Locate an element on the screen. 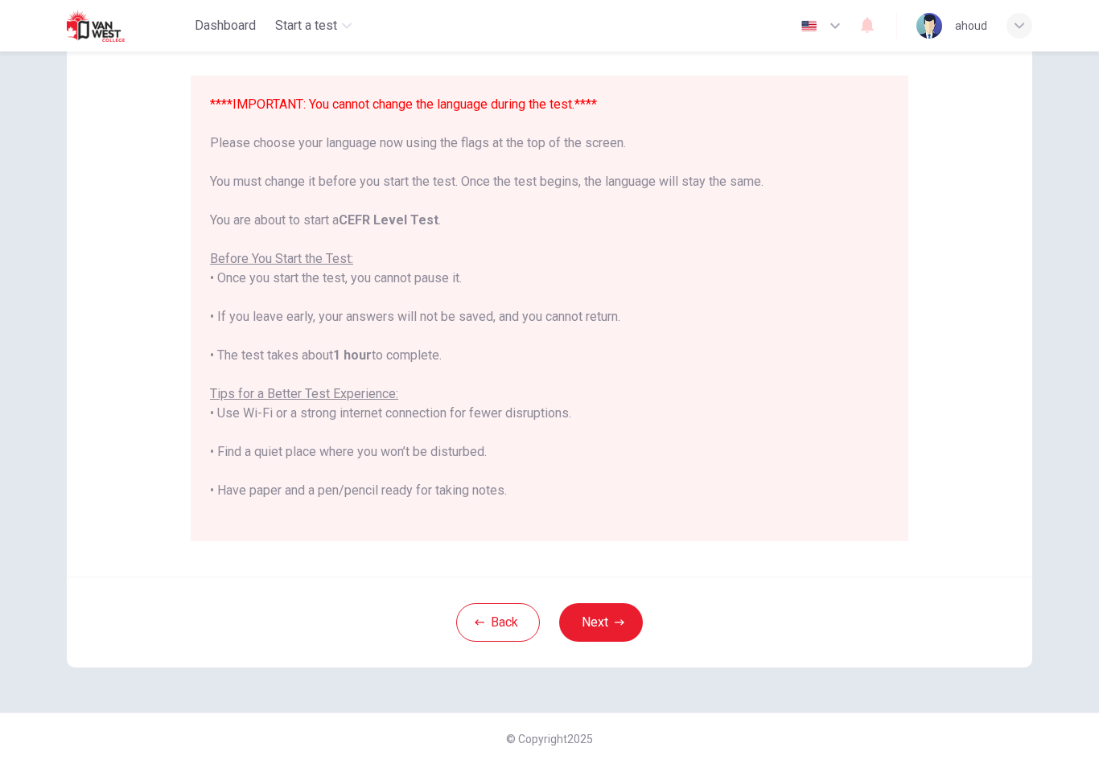 Image resolution: width=1099 pixels, height=764 pixels. button: Next is located at coordinates (601, 623).